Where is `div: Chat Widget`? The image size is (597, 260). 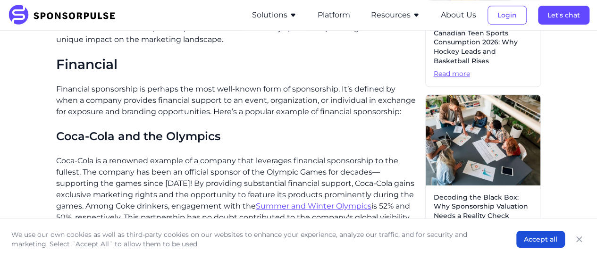
div: Chat Widget is located at coordinates (573, 237).